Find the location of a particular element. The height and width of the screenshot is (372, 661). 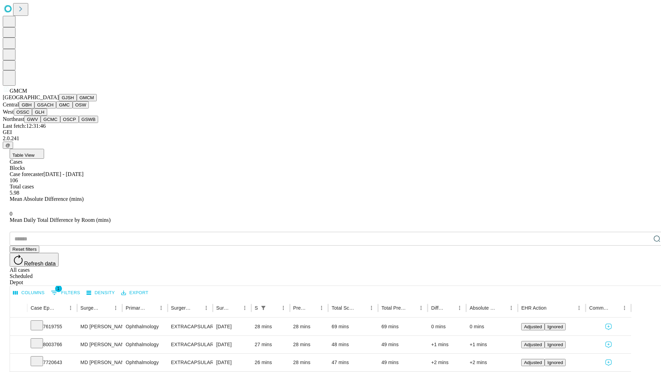

button: GSWB is located at coordinates (88, 119).